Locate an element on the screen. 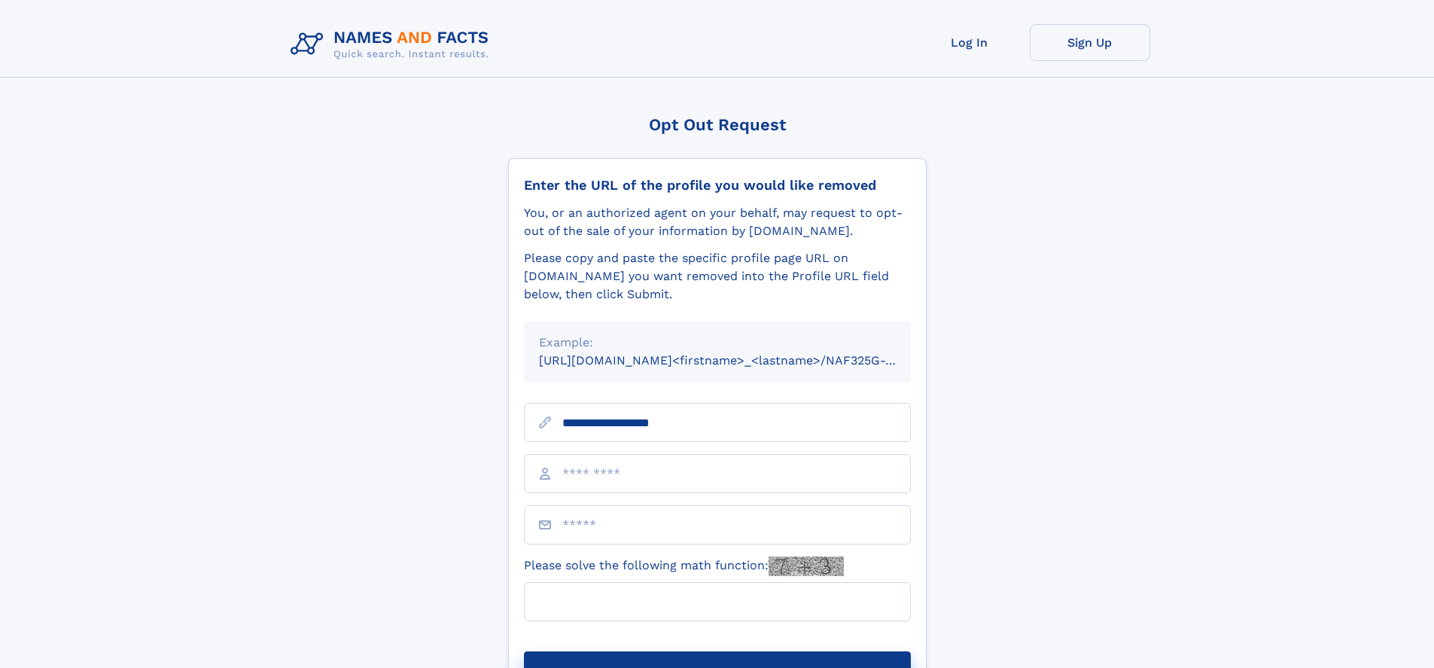 This screenshot has width=1434, height=668. a: Log In is located at coordinates (970, 42).